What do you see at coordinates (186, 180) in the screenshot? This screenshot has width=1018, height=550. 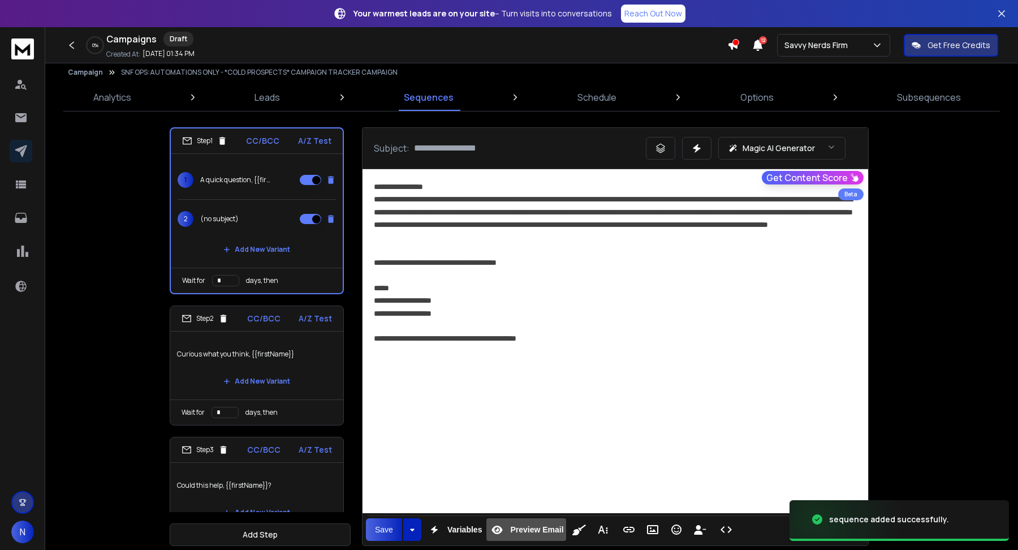 I see `span: 1` at bounding box center [186, 180].